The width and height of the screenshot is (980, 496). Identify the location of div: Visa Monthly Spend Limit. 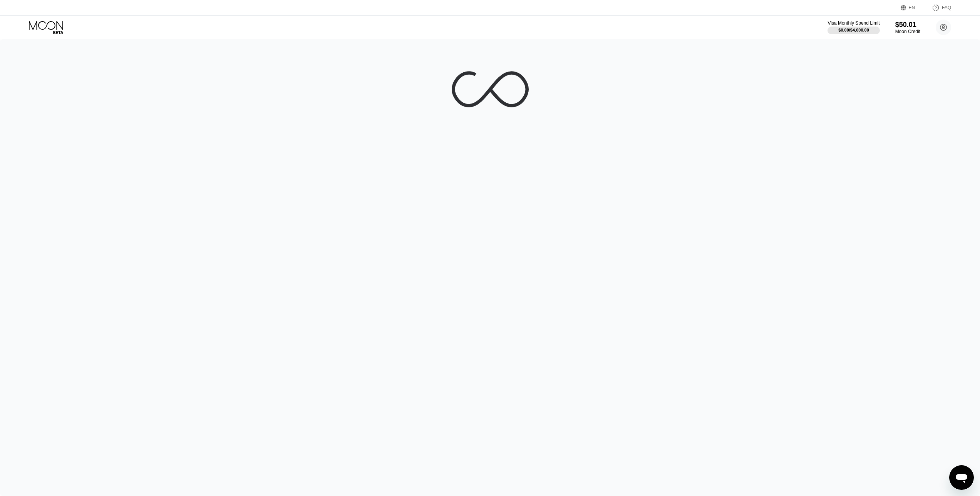
(853, 23).